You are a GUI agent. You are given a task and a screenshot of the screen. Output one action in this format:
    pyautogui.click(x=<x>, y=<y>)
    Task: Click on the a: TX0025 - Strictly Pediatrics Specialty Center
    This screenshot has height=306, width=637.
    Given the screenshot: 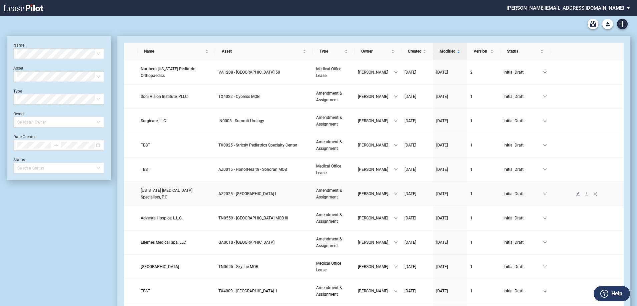 What is the action you would take?
    pyautogui.click(x=264, y=145)
    